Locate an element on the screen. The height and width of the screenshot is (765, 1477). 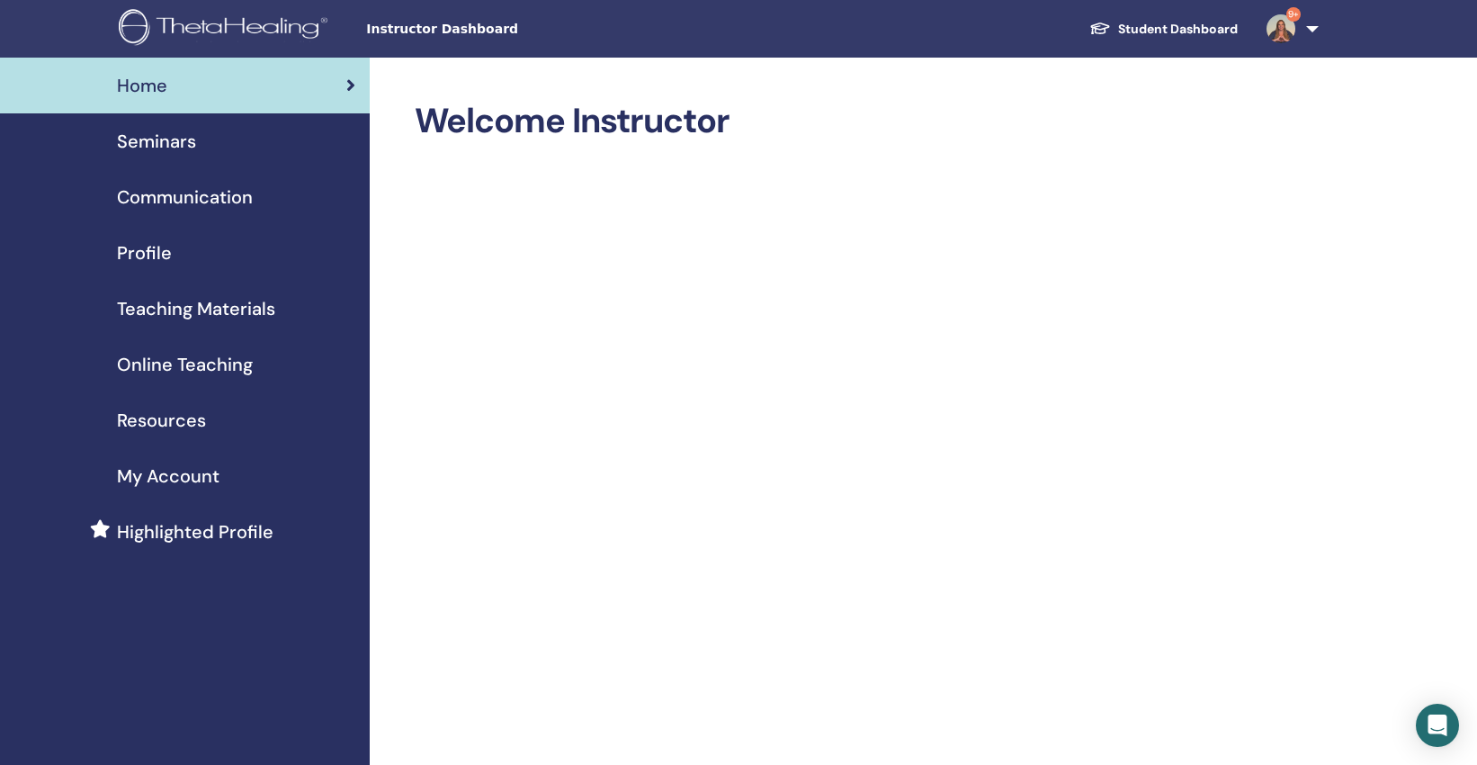
img: graduation-cap-white.svg is located at coordinates (1100, 28).